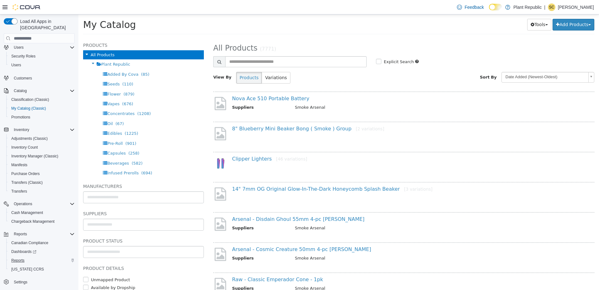 The height and width of the screenshot is (290, 599). I want to click on span: (85), so click(67, 60).